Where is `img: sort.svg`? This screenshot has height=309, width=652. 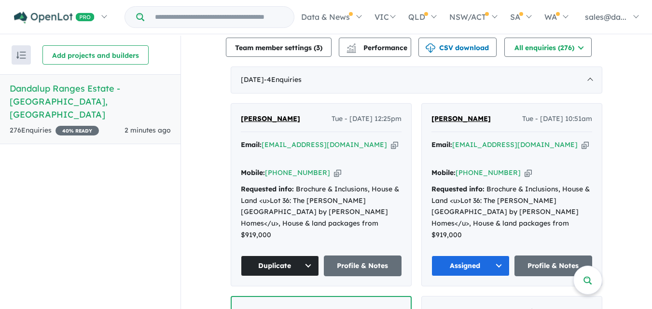 img: sort.svg is located at coordinates (21, 55).